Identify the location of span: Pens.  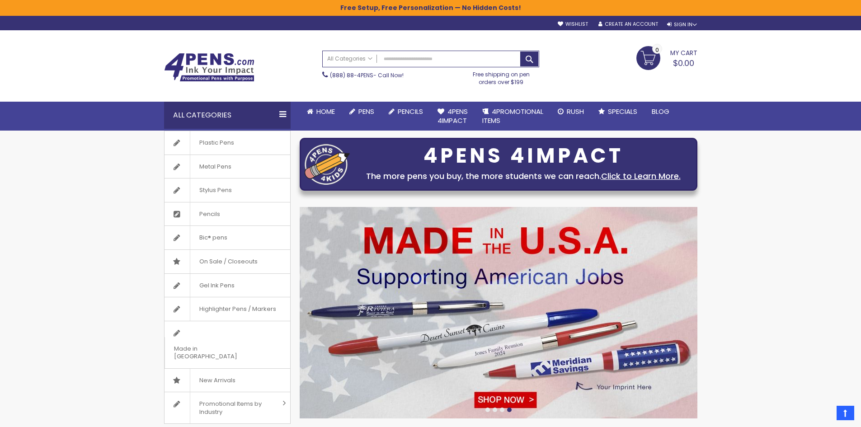
(366, 111).